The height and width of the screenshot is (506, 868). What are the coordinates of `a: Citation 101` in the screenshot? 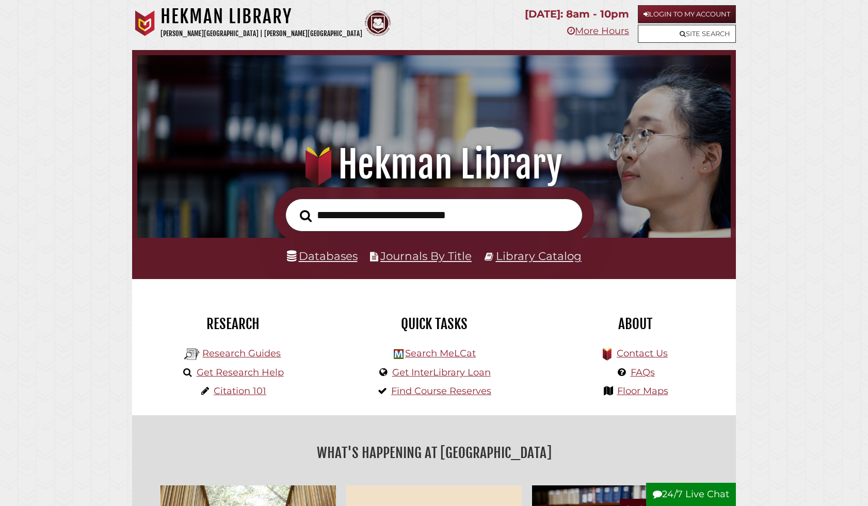 It's located at (240, 391).